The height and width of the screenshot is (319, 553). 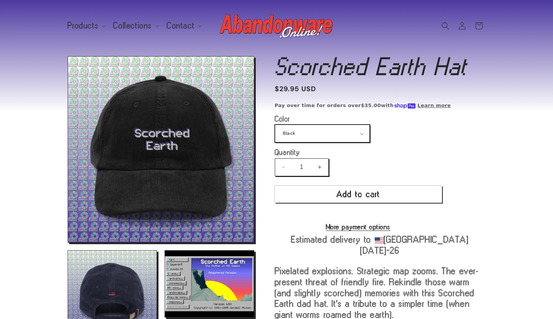 What do you see at coordinates (277, 26) in the screenshot?
I see `img: Abandonware` at bounding box center [277, 26].